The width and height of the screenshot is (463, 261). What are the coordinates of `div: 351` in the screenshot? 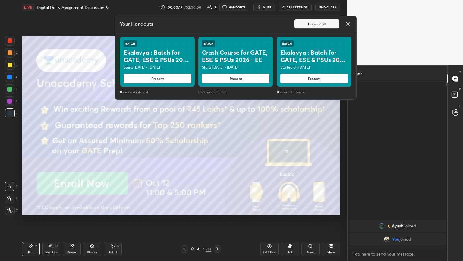 It's located at (208, 249).